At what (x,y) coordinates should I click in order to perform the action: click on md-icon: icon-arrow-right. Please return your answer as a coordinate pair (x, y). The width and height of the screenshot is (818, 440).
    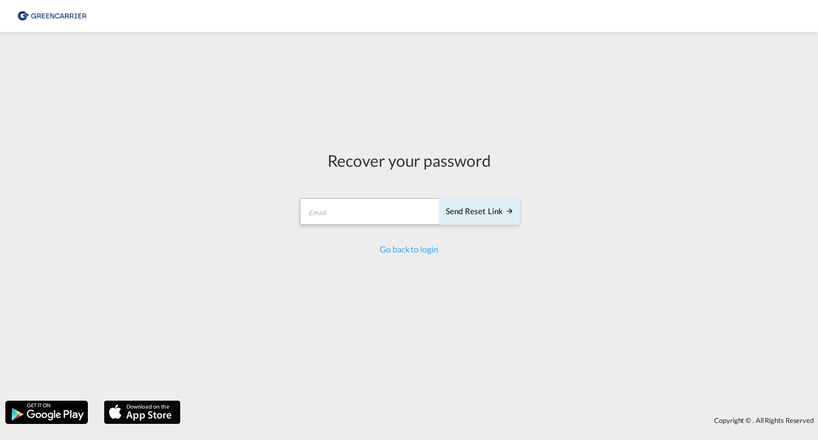
    Looking at the image, I should click on (510, 211).